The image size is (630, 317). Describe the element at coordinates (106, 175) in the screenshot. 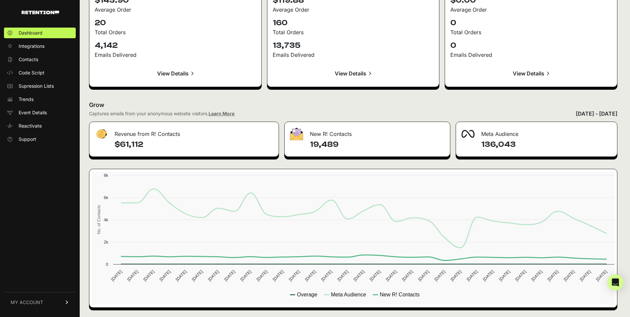

I see `text: 8k` at that location.